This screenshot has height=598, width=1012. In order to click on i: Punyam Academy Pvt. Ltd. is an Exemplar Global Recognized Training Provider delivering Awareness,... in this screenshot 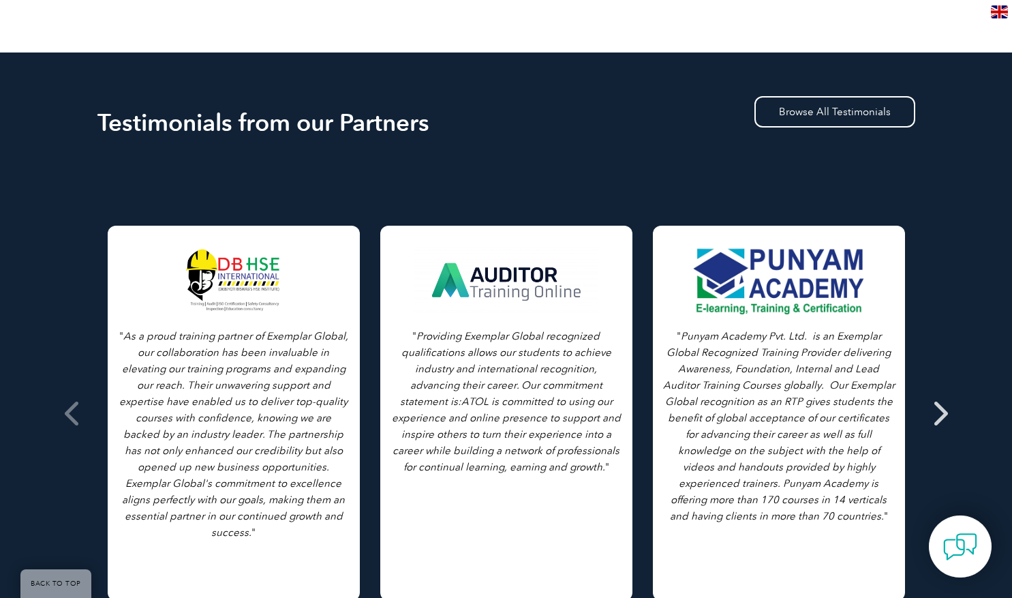, I will do `click(779, 426)`.